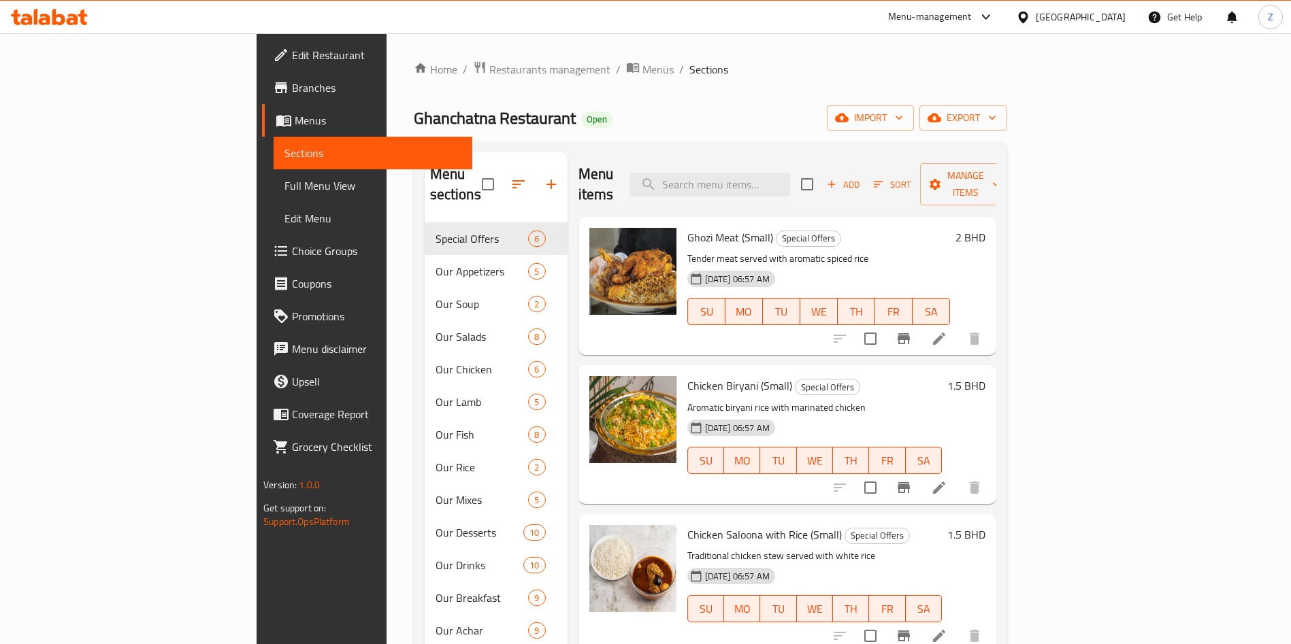 This screenshot has width=1291, height=644. What do you see at coordinates (923, 609) in the screenshot?
I see `span: SA` at bounding box center [923, 609].